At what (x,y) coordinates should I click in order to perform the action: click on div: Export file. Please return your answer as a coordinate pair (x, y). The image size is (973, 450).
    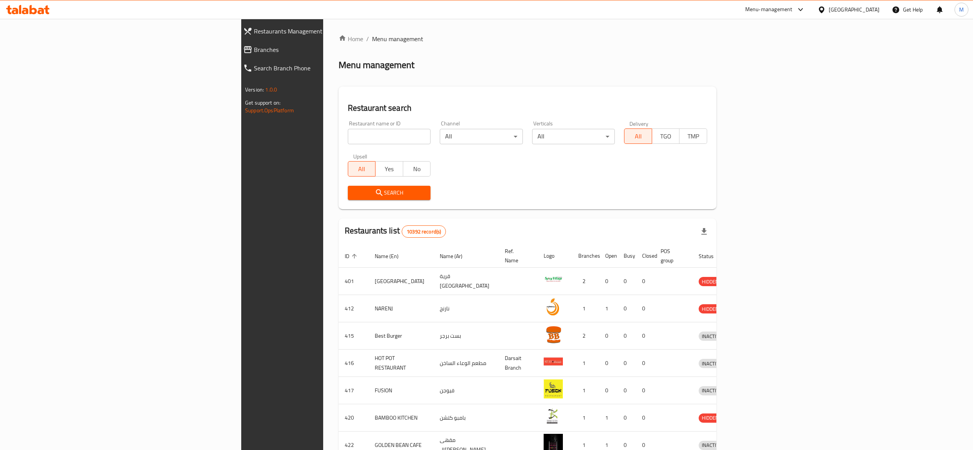
    Looking at the image, I should click on (704, 232).